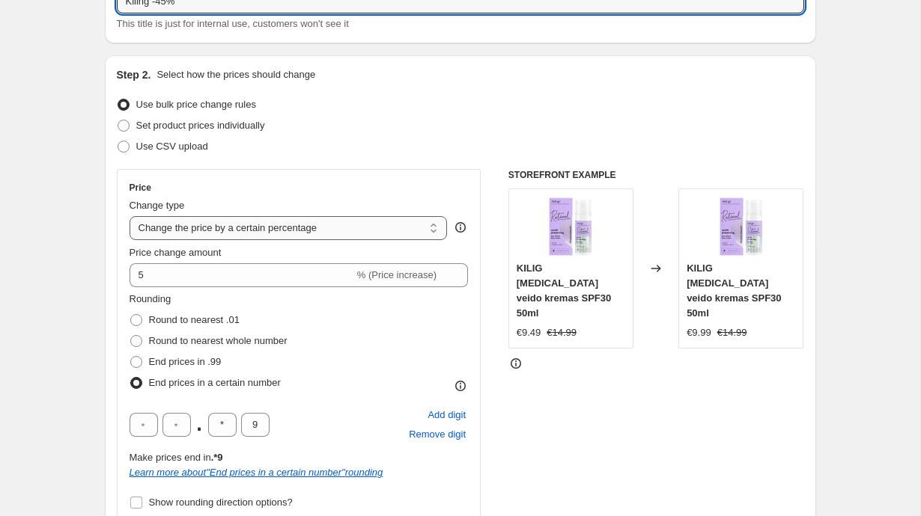 Image resolution: width=921 pixels, height=516 pixels. Describe the element at coordinates (218, 341) in the screenshot. I see `span: Round to nearest whole number` at that location.